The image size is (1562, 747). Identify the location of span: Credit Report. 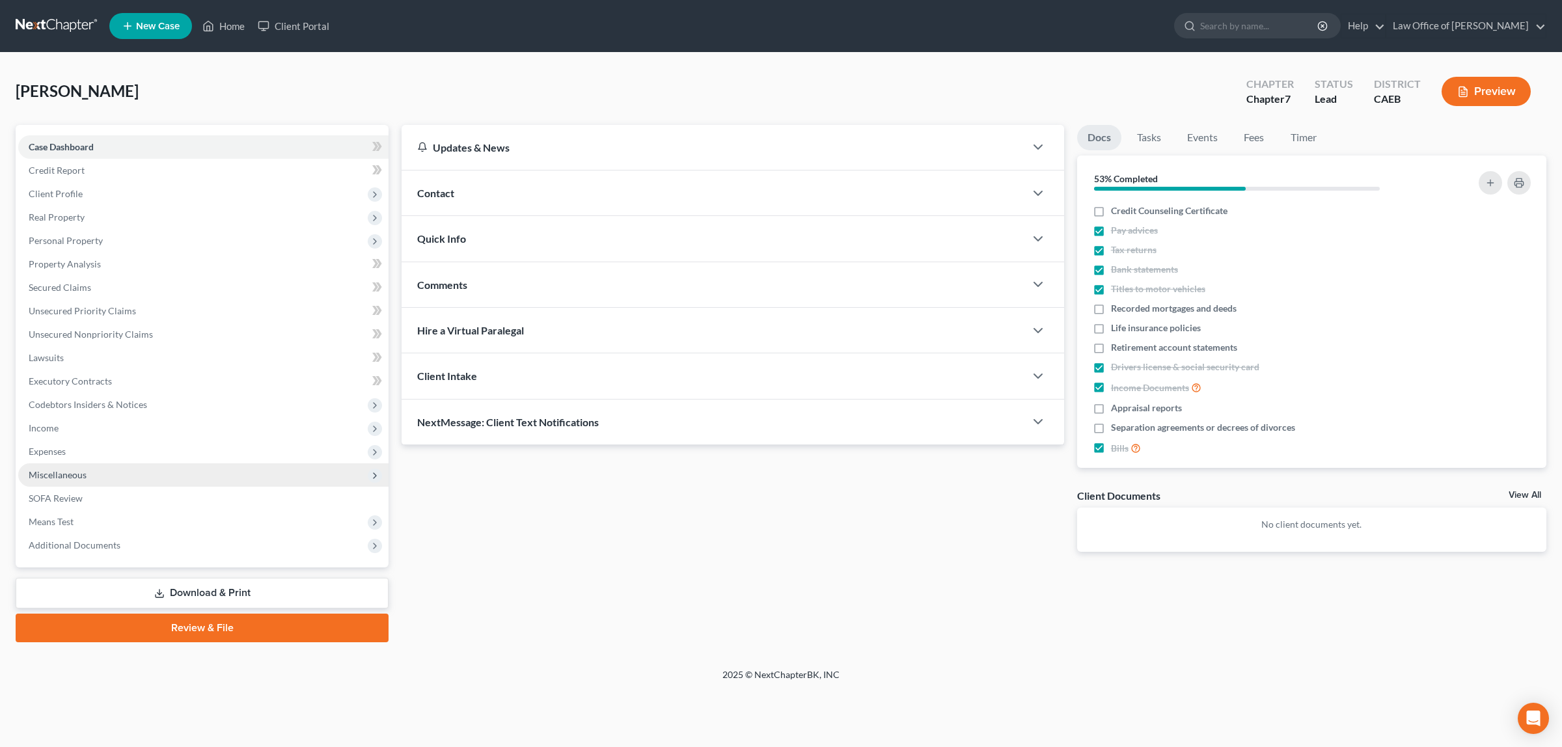
(57, 170).